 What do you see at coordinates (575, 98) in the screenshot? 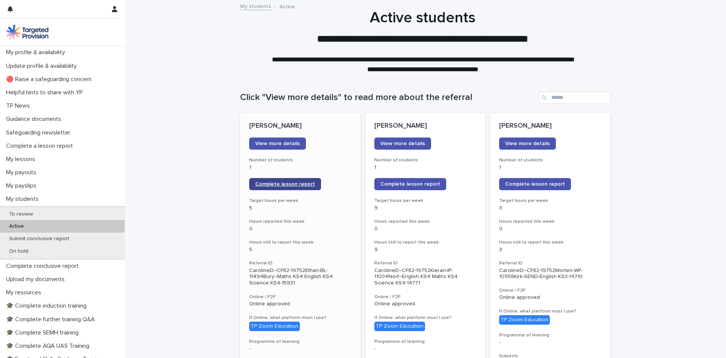
I see `input: Search` at bounding box center [575, 98].